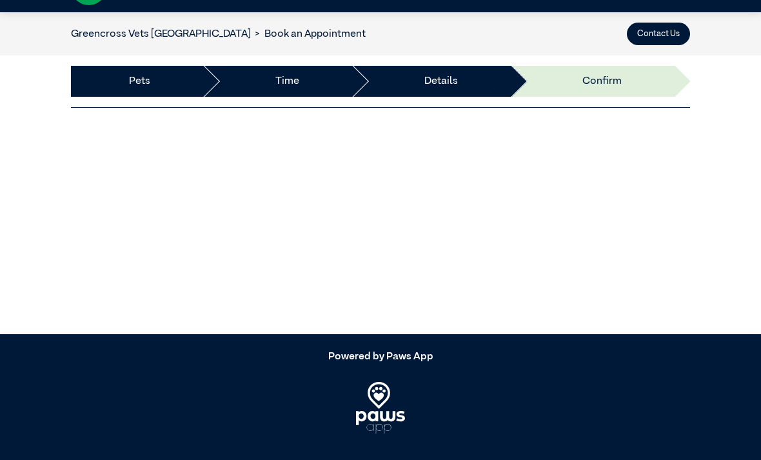 This screenshot has height=460, width=761. I want to click on a: Time, so click(287, 81).